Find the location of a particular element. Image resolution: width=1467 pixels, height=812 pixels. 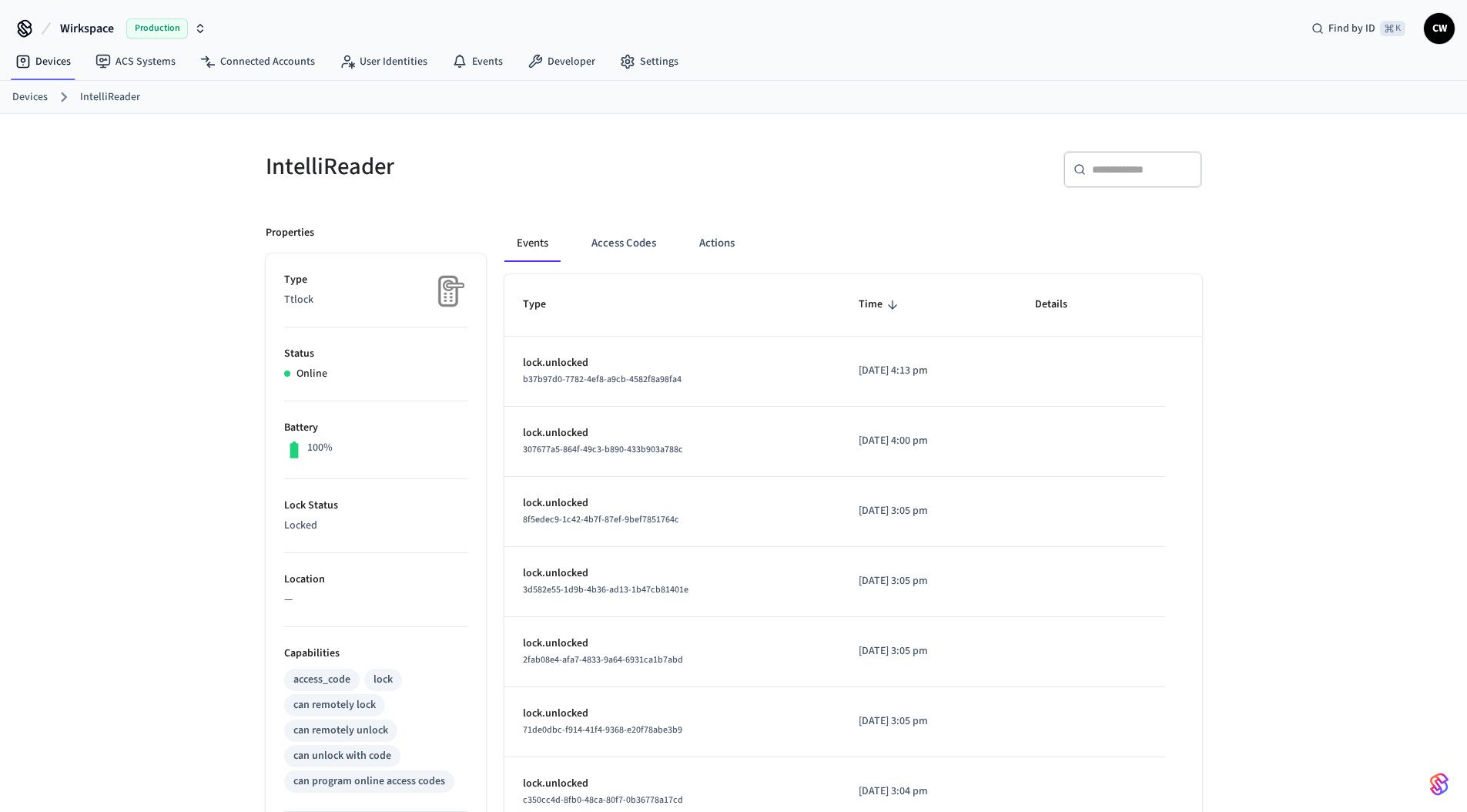

div: can remotely unlock is located at coordinates (341, 731).